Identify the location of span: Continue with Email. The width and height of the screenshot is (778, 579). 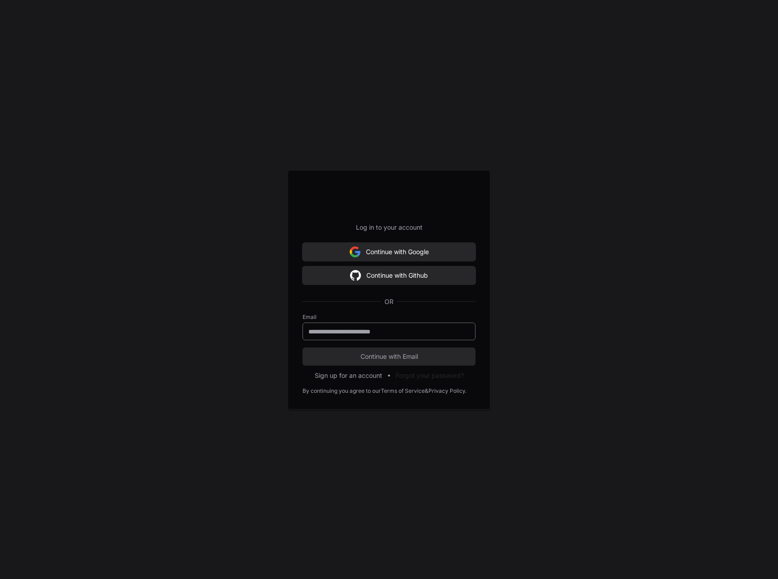
(389, 357).